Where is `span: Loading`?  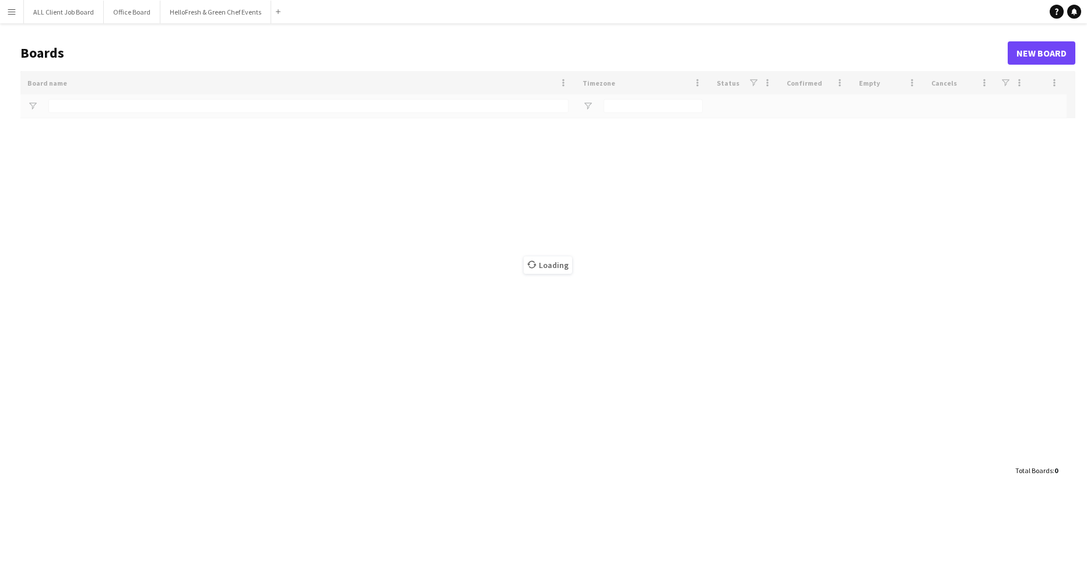 span: Loading is located at coordinates (547, 265).